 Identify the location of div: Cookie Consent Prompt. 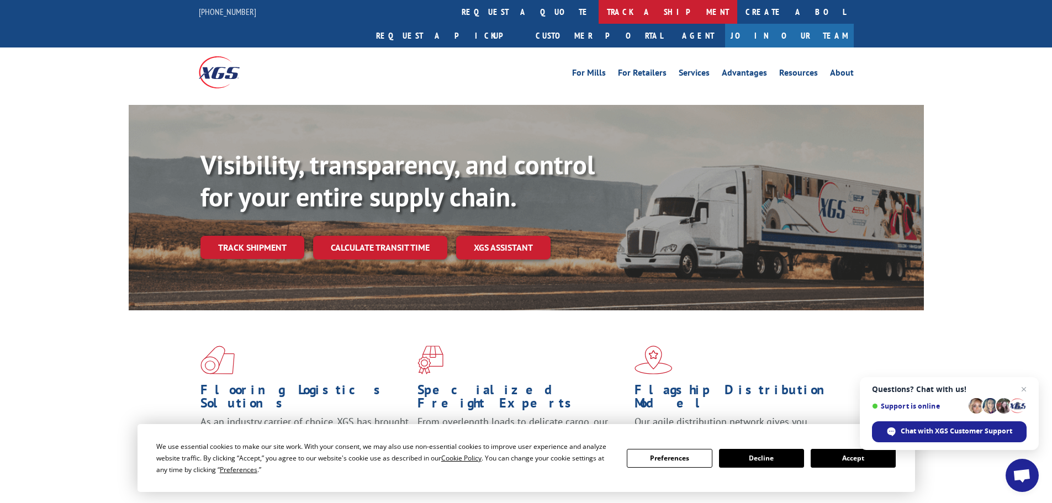
(526, 458).